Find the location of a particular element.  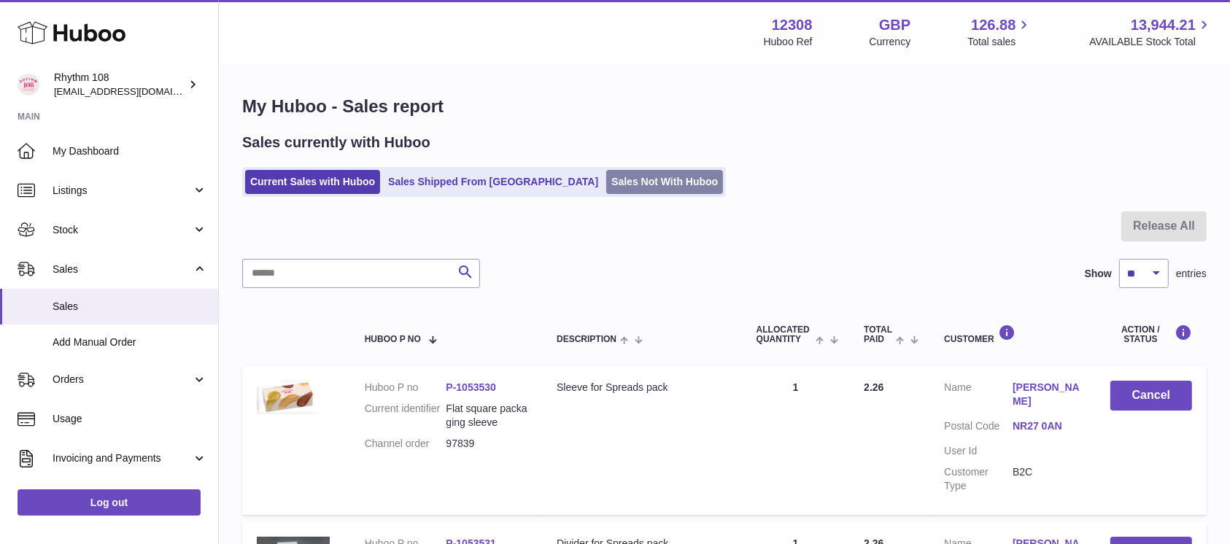

div: Customer is located at coordinates (1013, 334).